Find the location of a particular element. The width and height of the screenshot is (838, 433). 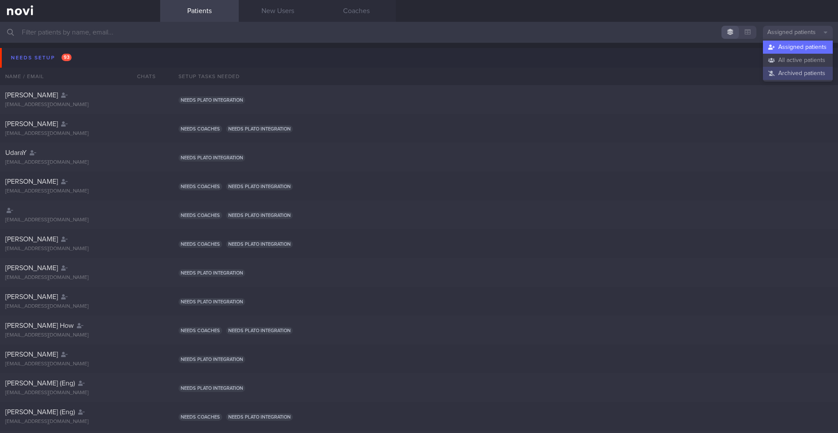

div: Chats is located at coordinates (143, 76).